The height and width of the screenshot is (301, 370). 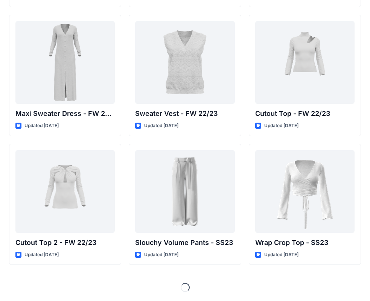 I want to click on p: Slouchy Volume Pants - SS23, so click(x=185, y=243).